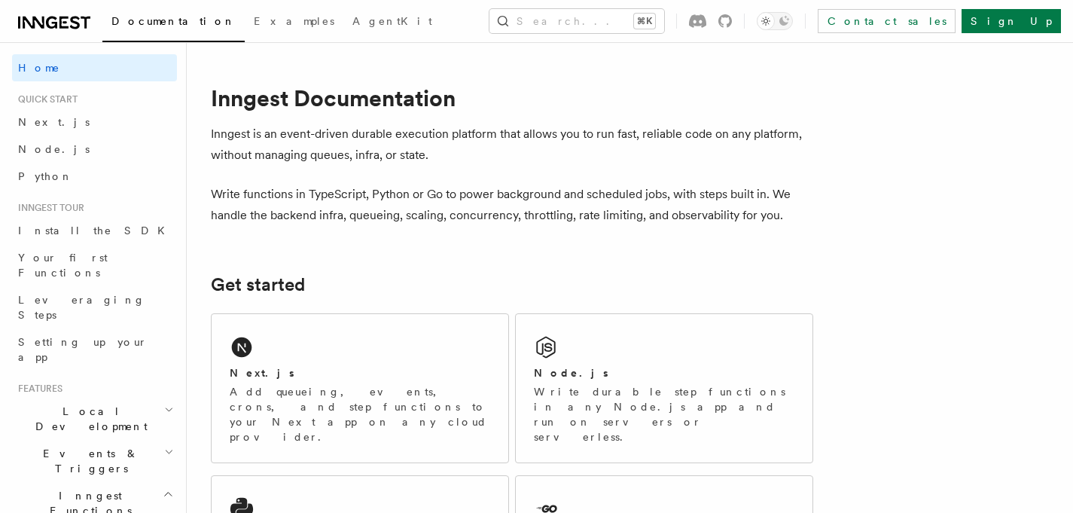 This screenshot has width=1073, height=513. Describe the element at coordinates (88, 461) in the screenshot. I see `span: Events & Triggers` at that location.